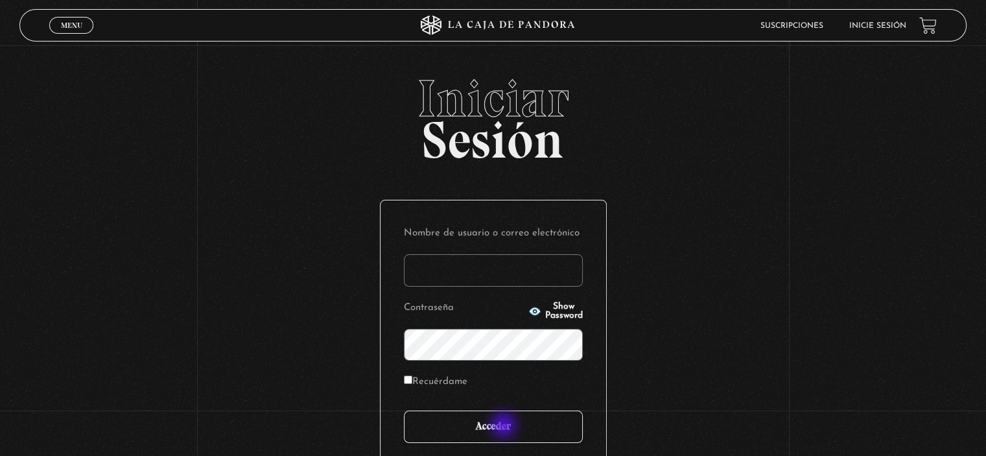 The width and height of the screenshot is (986, 456). What do you see at coordinates (564, 311) in the screenshot?
I see `span: Show Password` at bounding box center [564, 311].